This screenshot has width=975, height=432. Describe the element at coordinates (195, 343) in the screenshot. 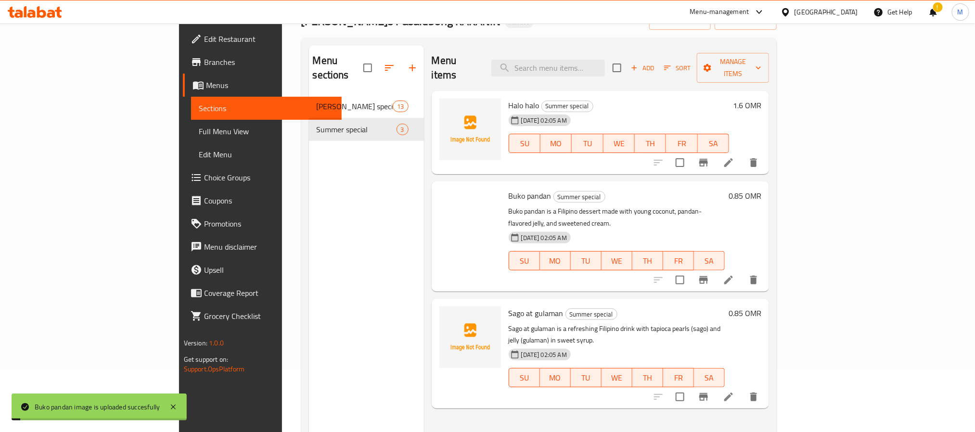

I see `span: Version:` at that location.